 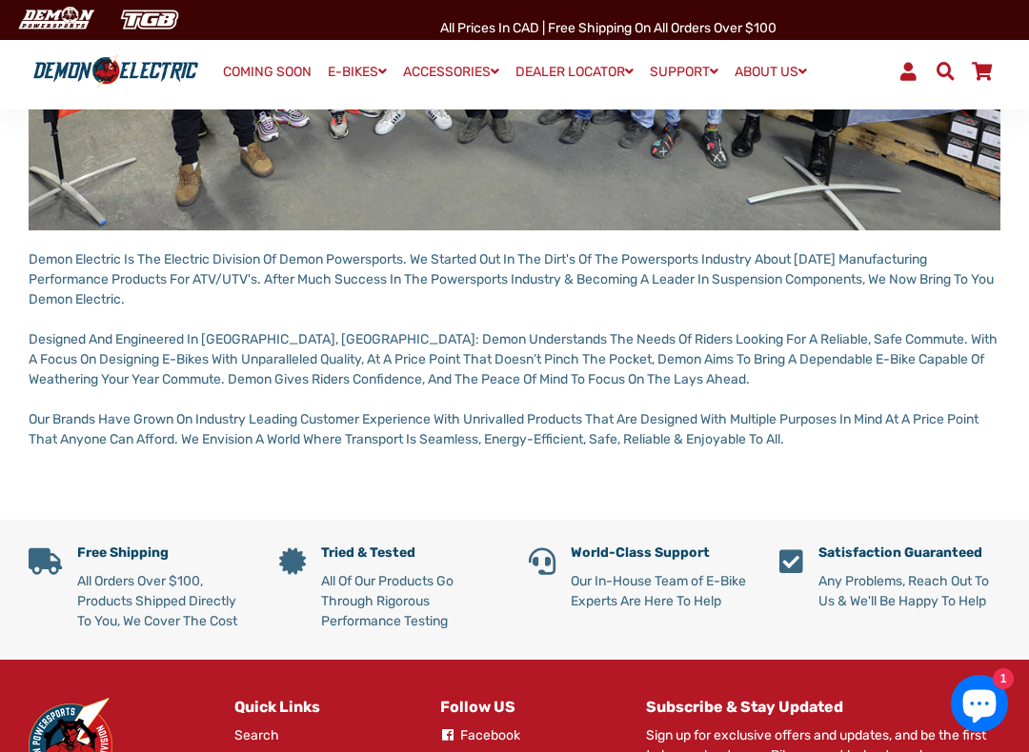 What do you see at coordinates (660, 591) in the screenshot?
I see `p: Our In-House Team of E-Bike Experts Are Here To Help` at bounding box center [660, 591].